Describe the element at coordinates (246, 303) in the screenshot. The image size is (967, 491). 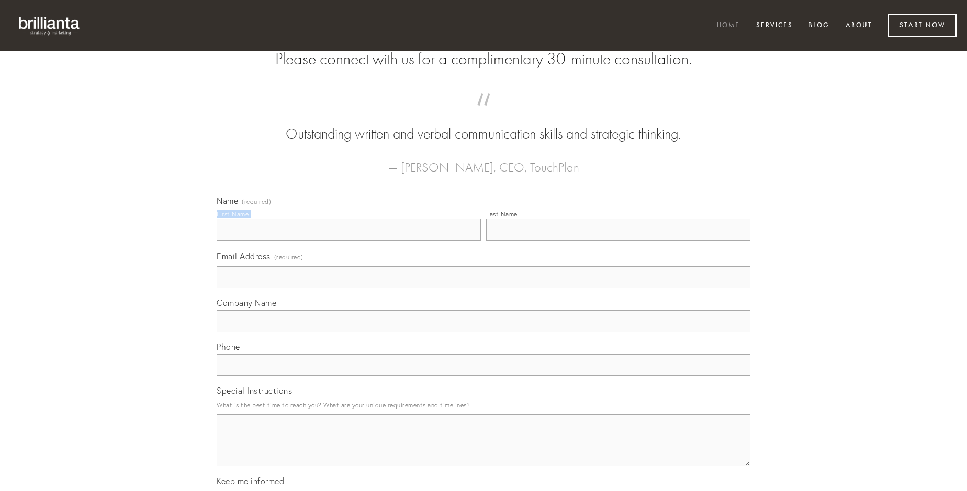
I see `span: Company Name` at that location.